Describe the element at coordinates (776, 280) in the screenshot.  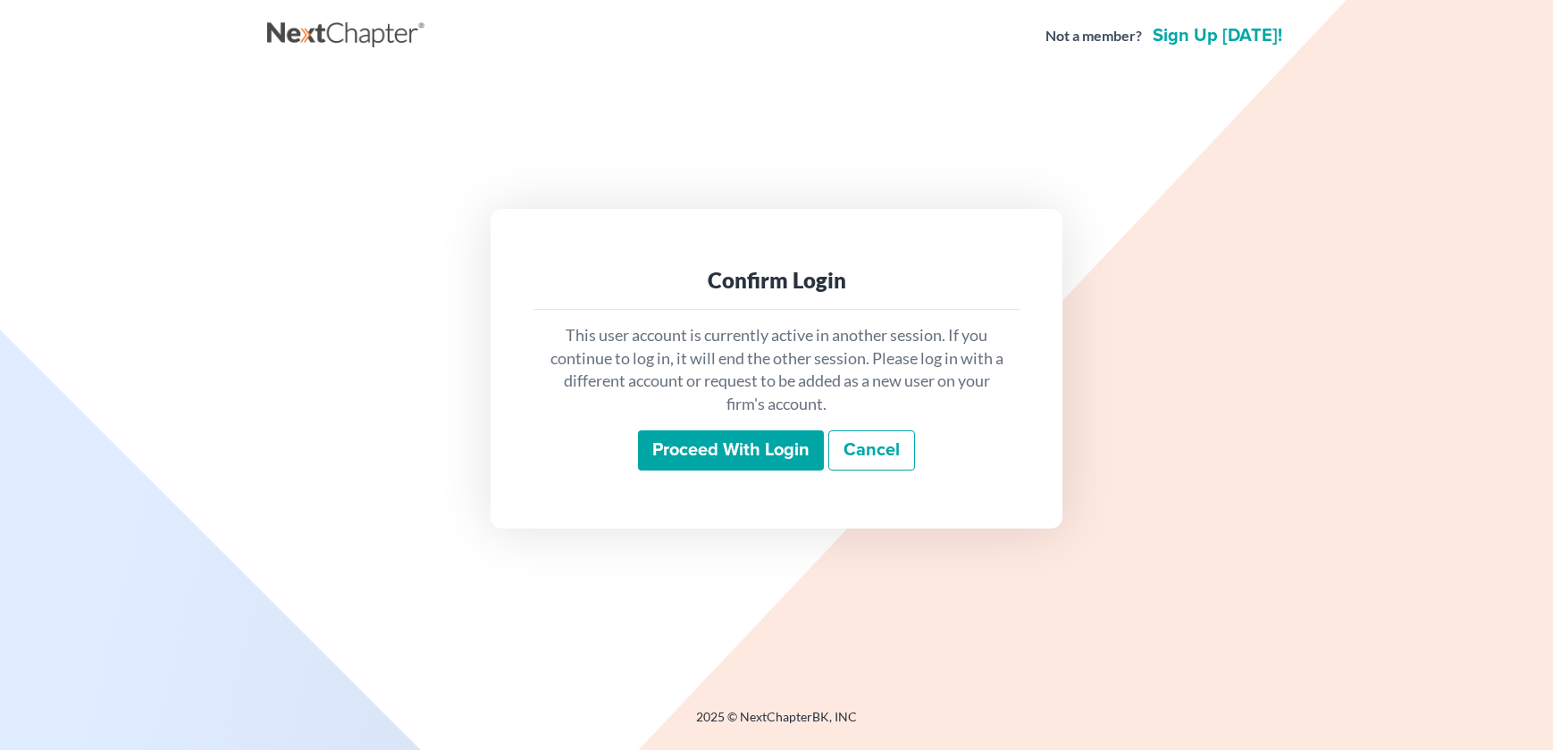
I see `div: Confirm Login` at that location.